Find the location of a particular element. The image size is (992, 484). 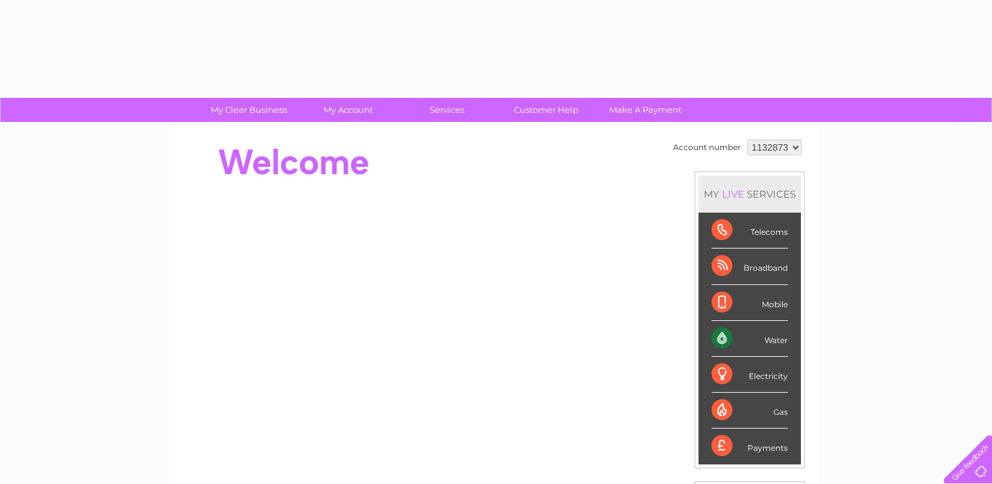

a: My Account is located at coordinates (348, 110).